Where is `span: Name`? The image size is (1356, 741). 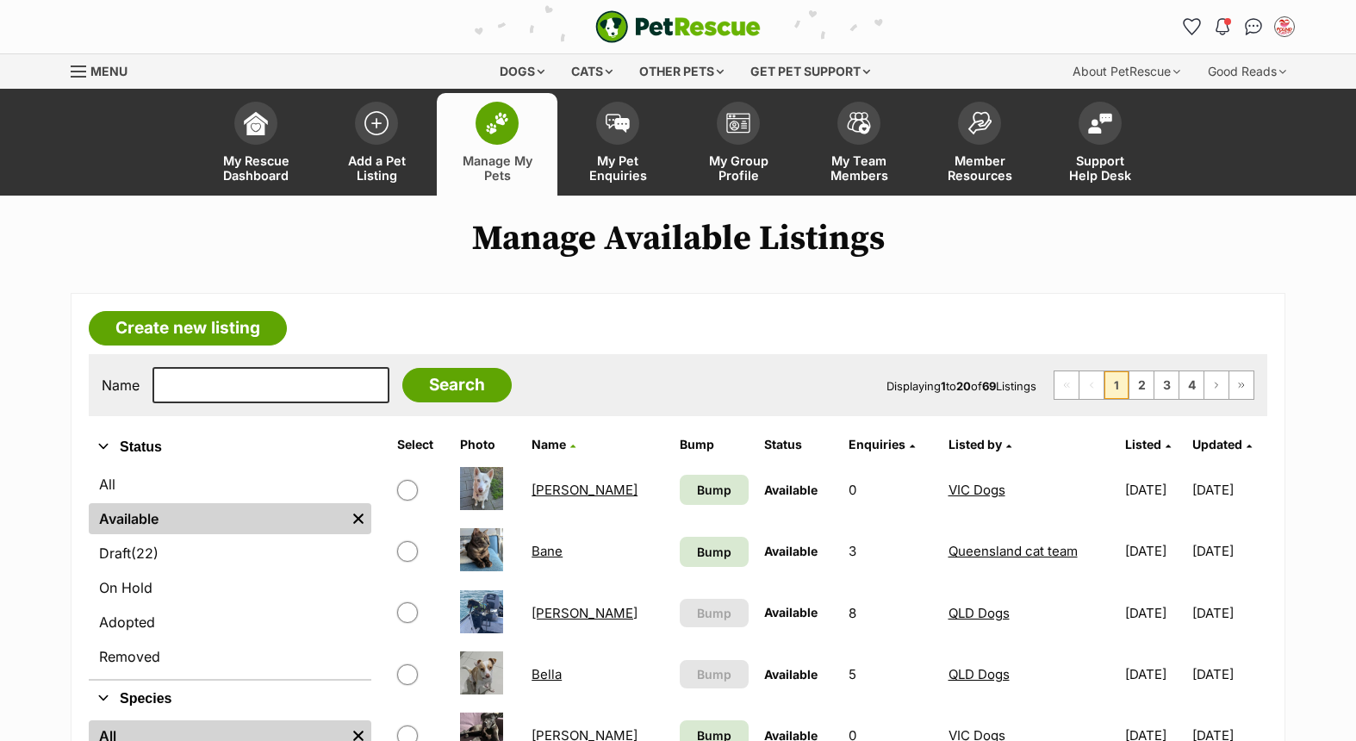 span: Name is located at coordinates (549, 444).